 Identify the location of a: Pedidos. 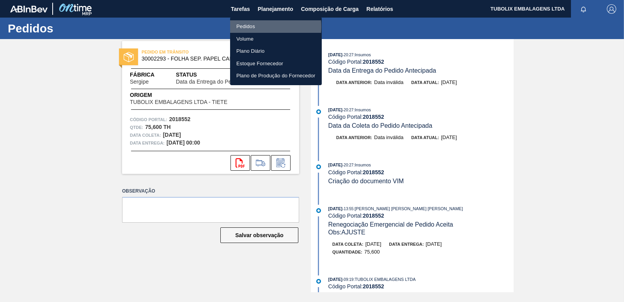
(276, 27).